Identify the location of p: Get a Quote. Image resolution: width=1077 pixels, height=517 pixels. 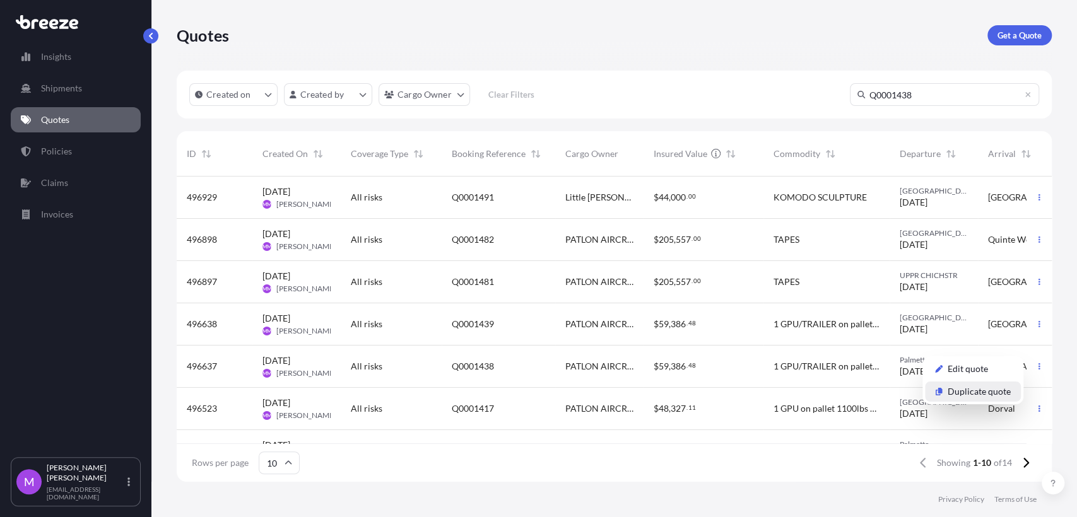
(1019, 35).